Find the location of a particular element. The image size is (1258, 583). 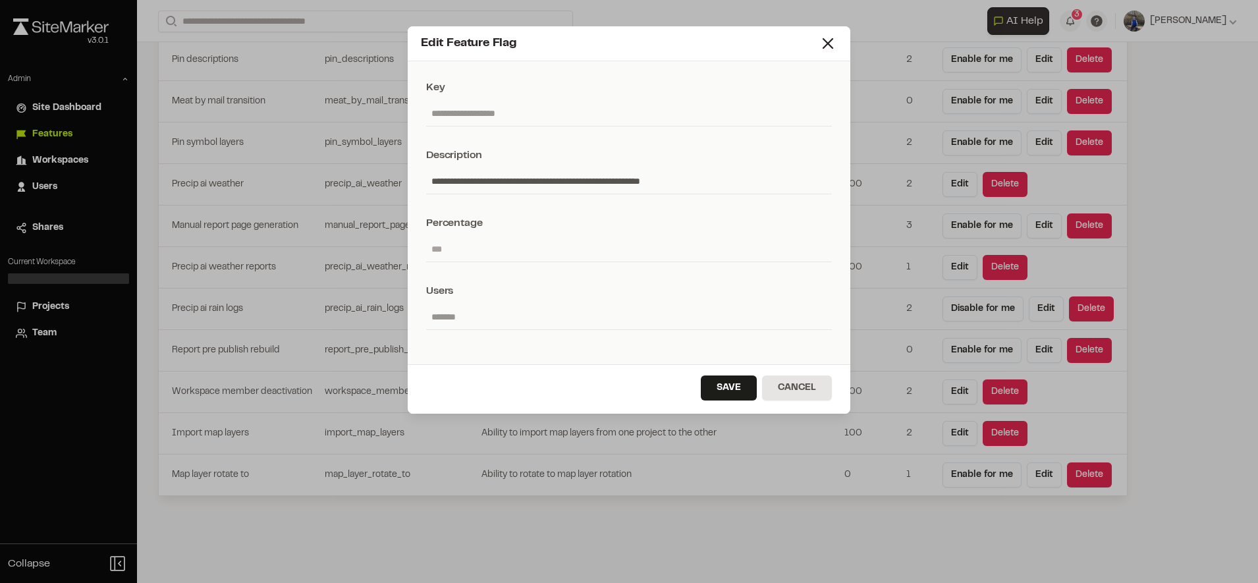

div: Users is located at coordinates (629, 291).